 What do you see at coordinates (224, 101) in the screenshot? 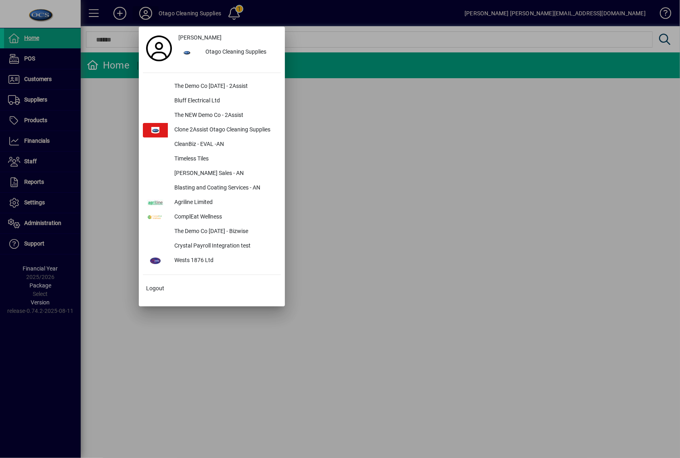
I see `div: Bluff Electrical Ltd` at bounding box center [224, 101].